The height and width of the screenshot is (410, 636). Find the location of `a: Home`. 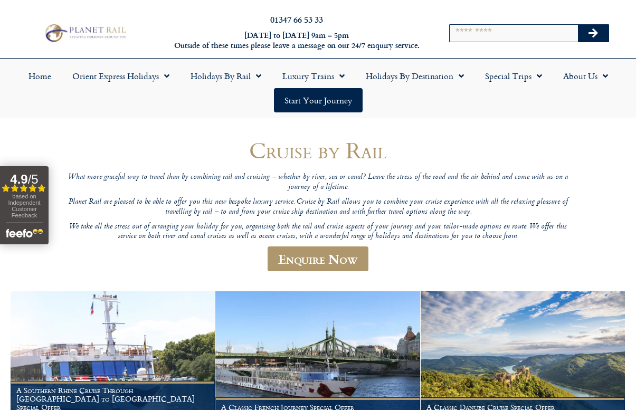

a: Home is located at coordinates (40, 76).